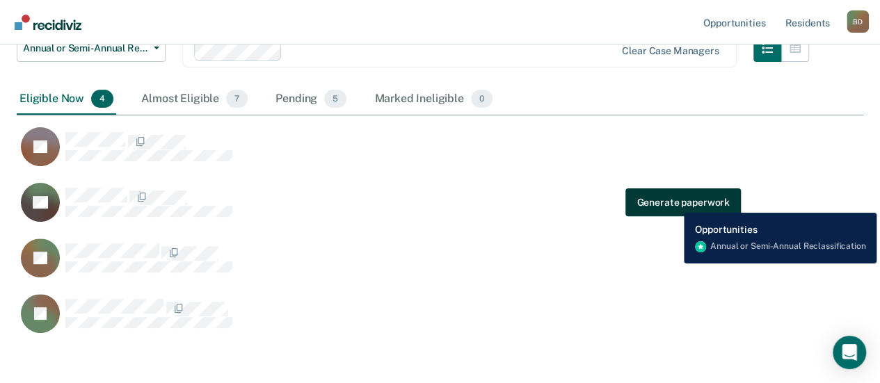 The width and height of the screenshot is (880, 383). Describe the element at coordinates (48, 22) in the screenshot. I see `img: Recidiviz` at that location.